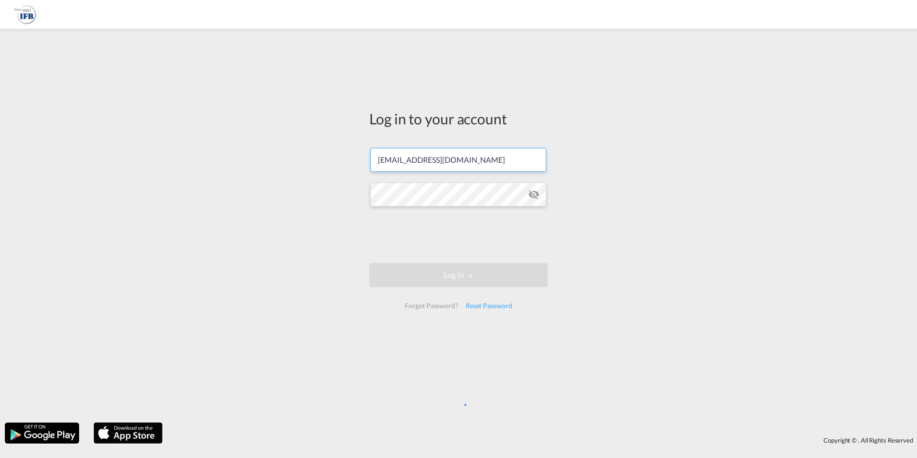 The width and height of the screenshot is (917, 458). What do you see at coordinates (128, 433) in the screenshot?
I see `img: apple.png` at bounding box center [128, 433].